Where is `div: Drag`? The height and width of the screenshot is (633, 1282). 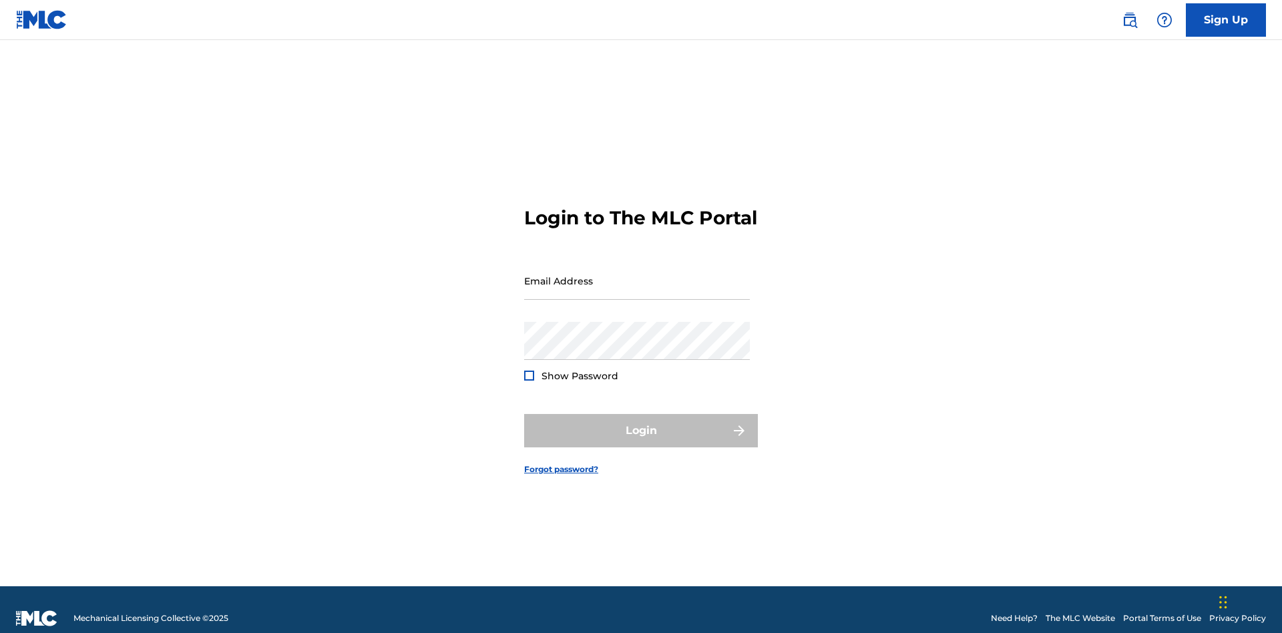 div: Drag is located at coordinates (1224, 602).